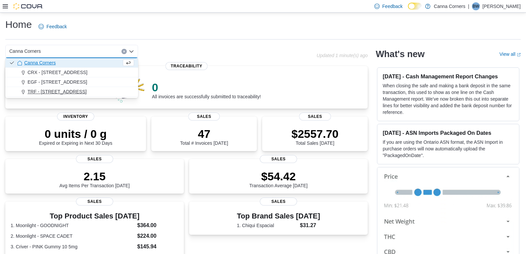  I want to click on p: 0, so click(206, 87).